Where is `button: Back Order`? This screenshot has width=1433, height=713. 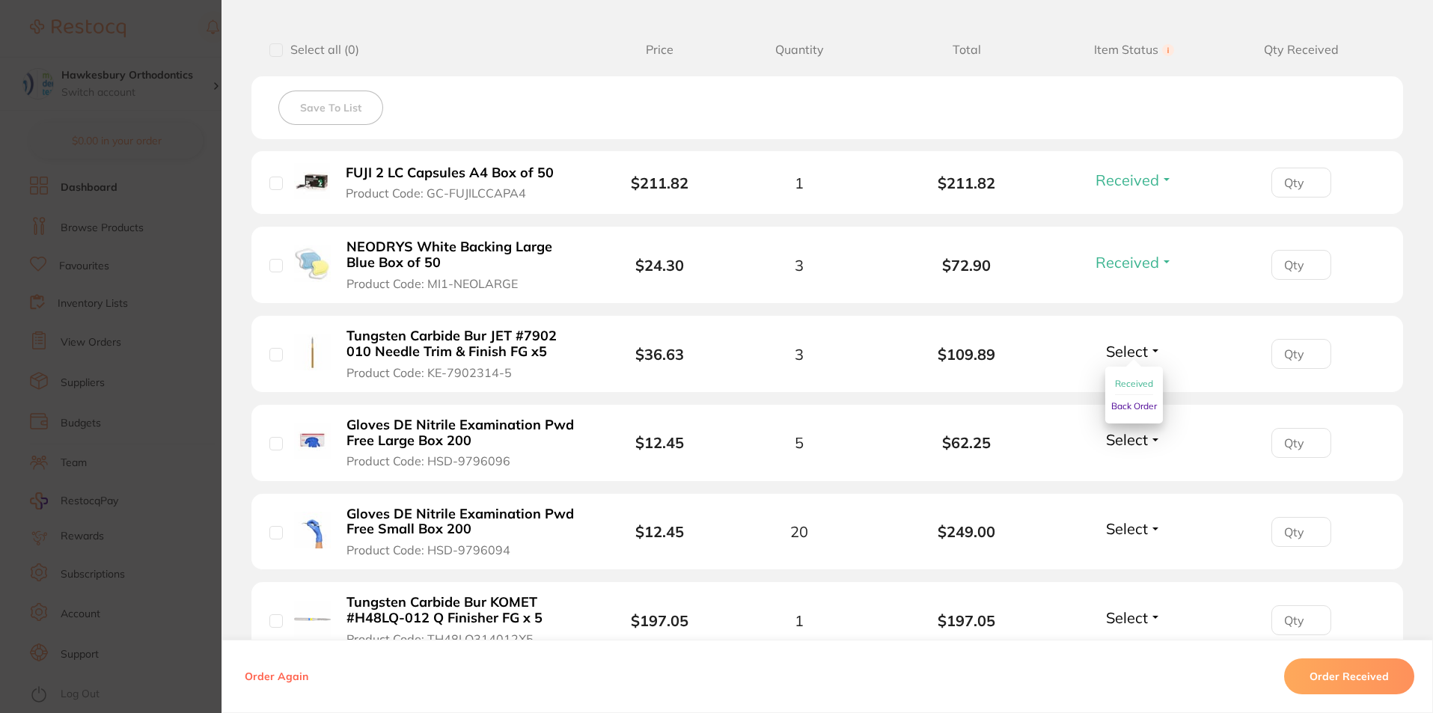
button: Back Order is located at coordinates (1134, 406).